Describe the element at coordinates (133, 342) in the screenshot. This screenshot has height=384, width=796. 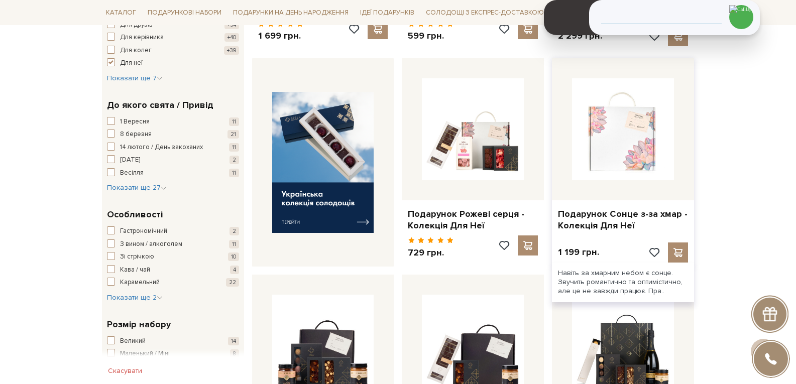
I see `span: Великий` at that location.